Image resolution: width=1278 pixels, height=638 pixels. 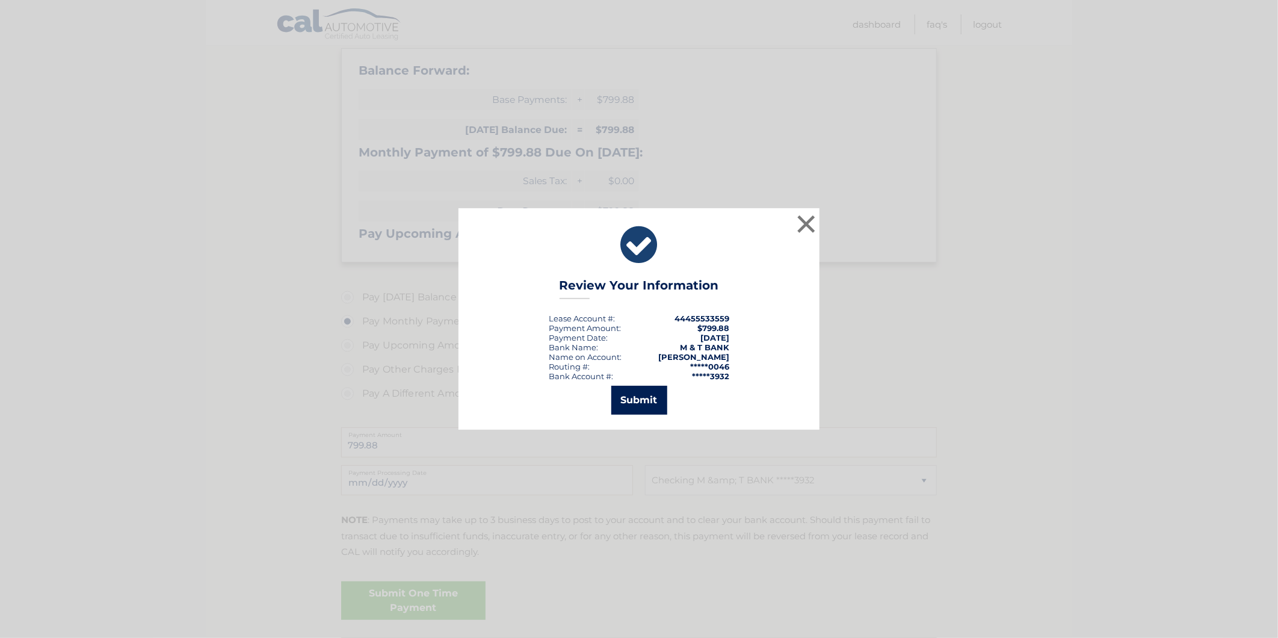 I want to click on h3: Review Your Information, so click(x=639, y=288).